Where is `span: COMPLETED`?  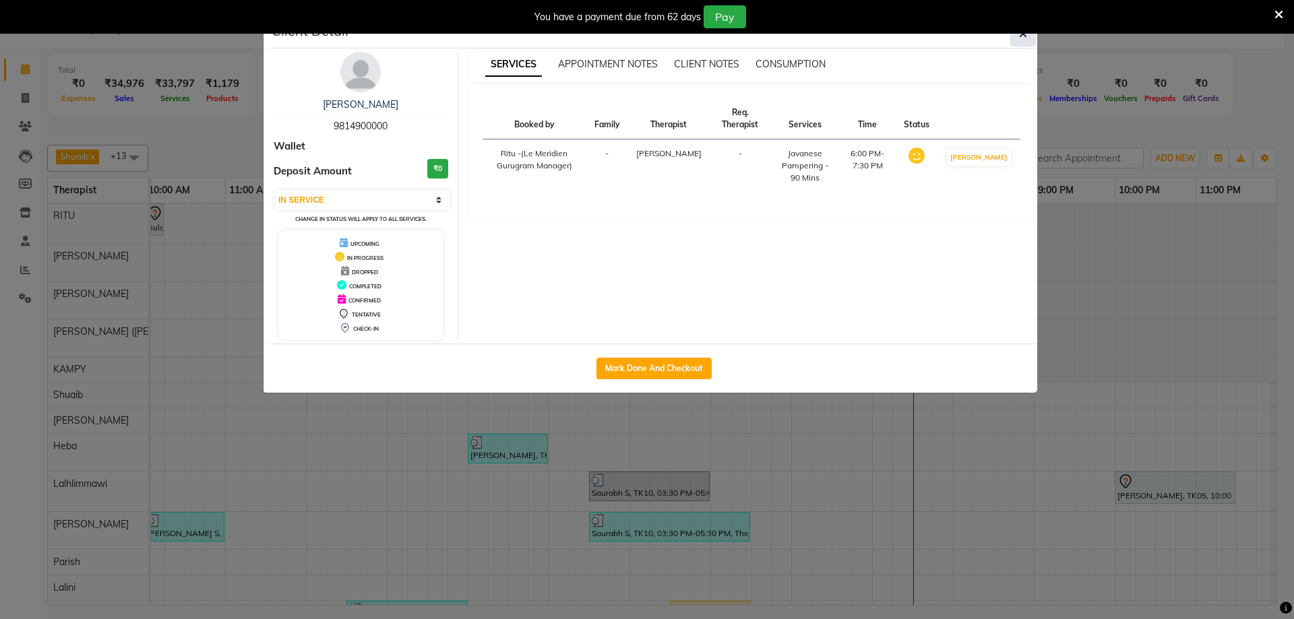 span: COMPLETED is located at coordinates (365, 286).